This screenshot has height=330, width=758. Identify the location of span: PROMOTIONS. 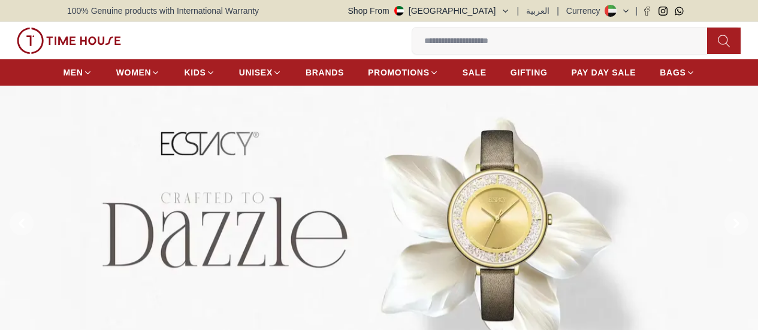
(398, 72).